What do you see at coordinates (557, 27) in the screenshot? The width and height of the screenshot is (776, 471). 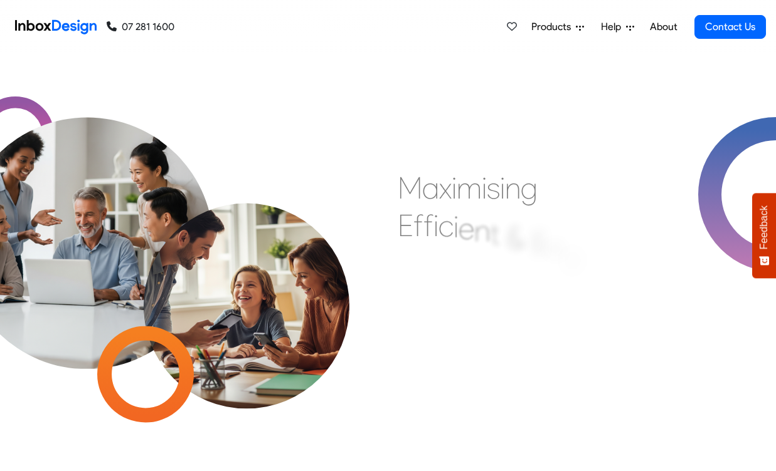 I see `a: Products` at bounding box center [557, 27].